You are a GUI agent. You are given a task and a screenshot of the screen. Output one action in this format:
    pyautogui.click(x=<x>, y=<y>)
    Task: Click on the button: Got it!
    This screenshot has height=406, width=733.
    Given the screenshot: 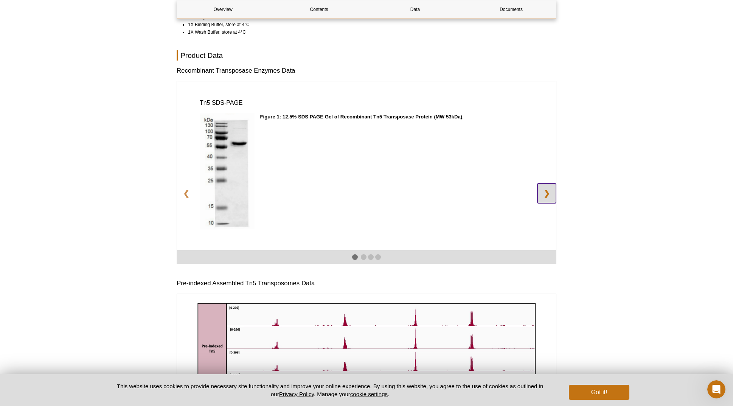 What is the action you would take?
    pyautogui.click(x=599, y=392)
    